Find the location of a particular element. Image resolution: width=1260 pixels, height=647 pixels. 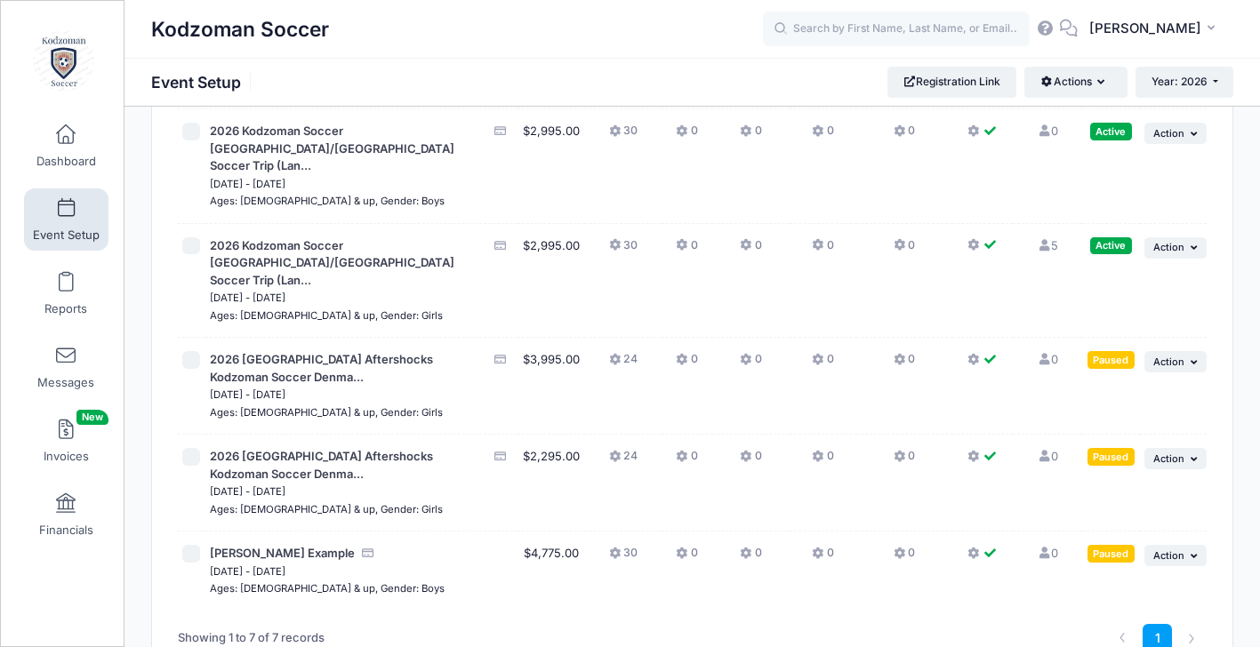

span: Reports is located at coordinates (66, 308).